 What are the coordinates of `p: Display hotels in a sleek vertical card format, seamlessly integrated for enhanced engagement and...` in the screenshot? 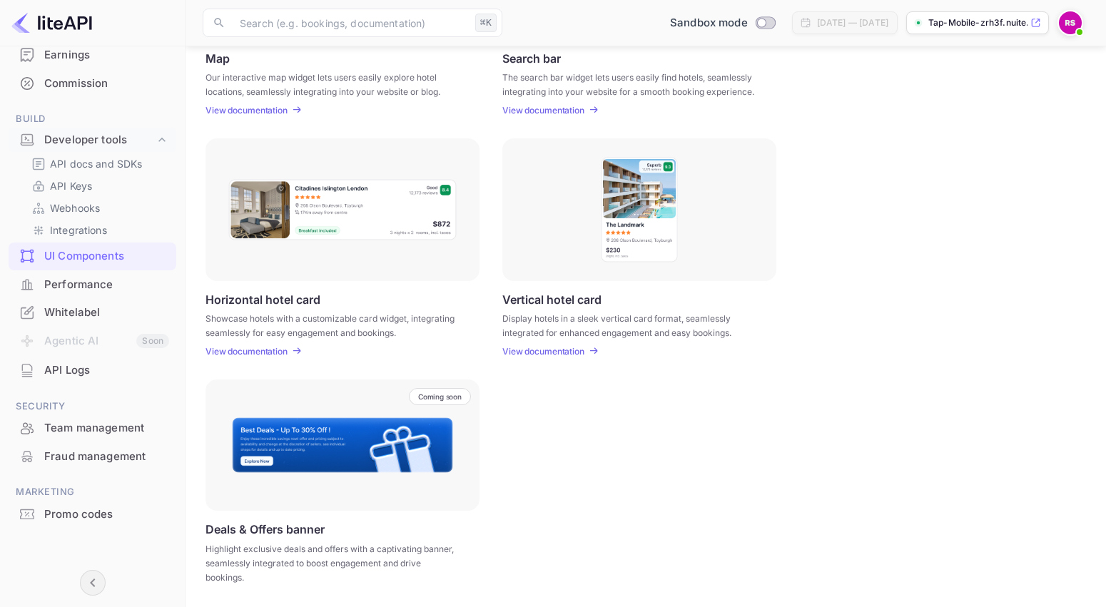 It's located at (630, 325).